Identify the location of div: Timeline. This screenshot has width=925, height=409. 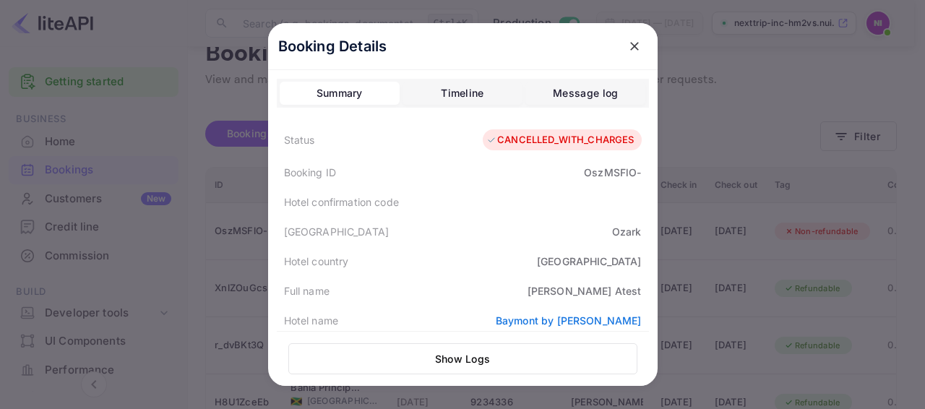
(462, 93).